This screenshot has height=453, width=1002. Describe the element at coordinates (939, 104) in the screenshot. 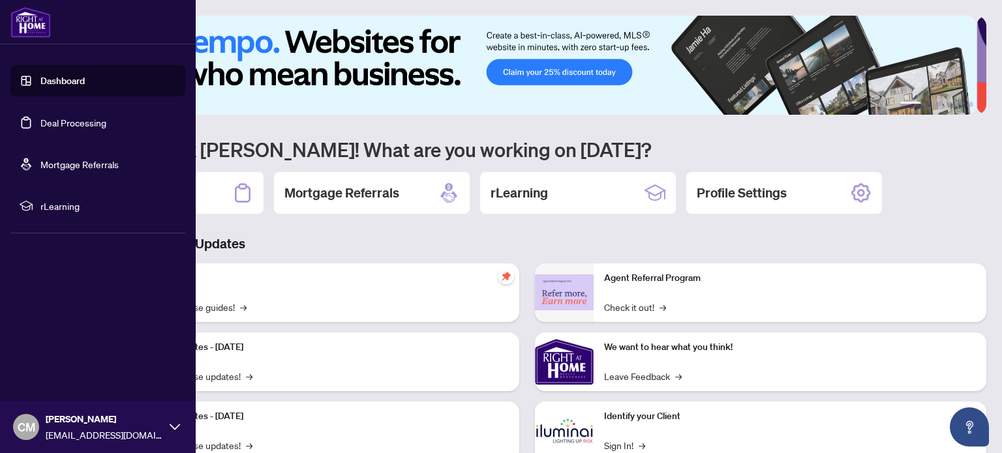

I see `button: 3` at that location.